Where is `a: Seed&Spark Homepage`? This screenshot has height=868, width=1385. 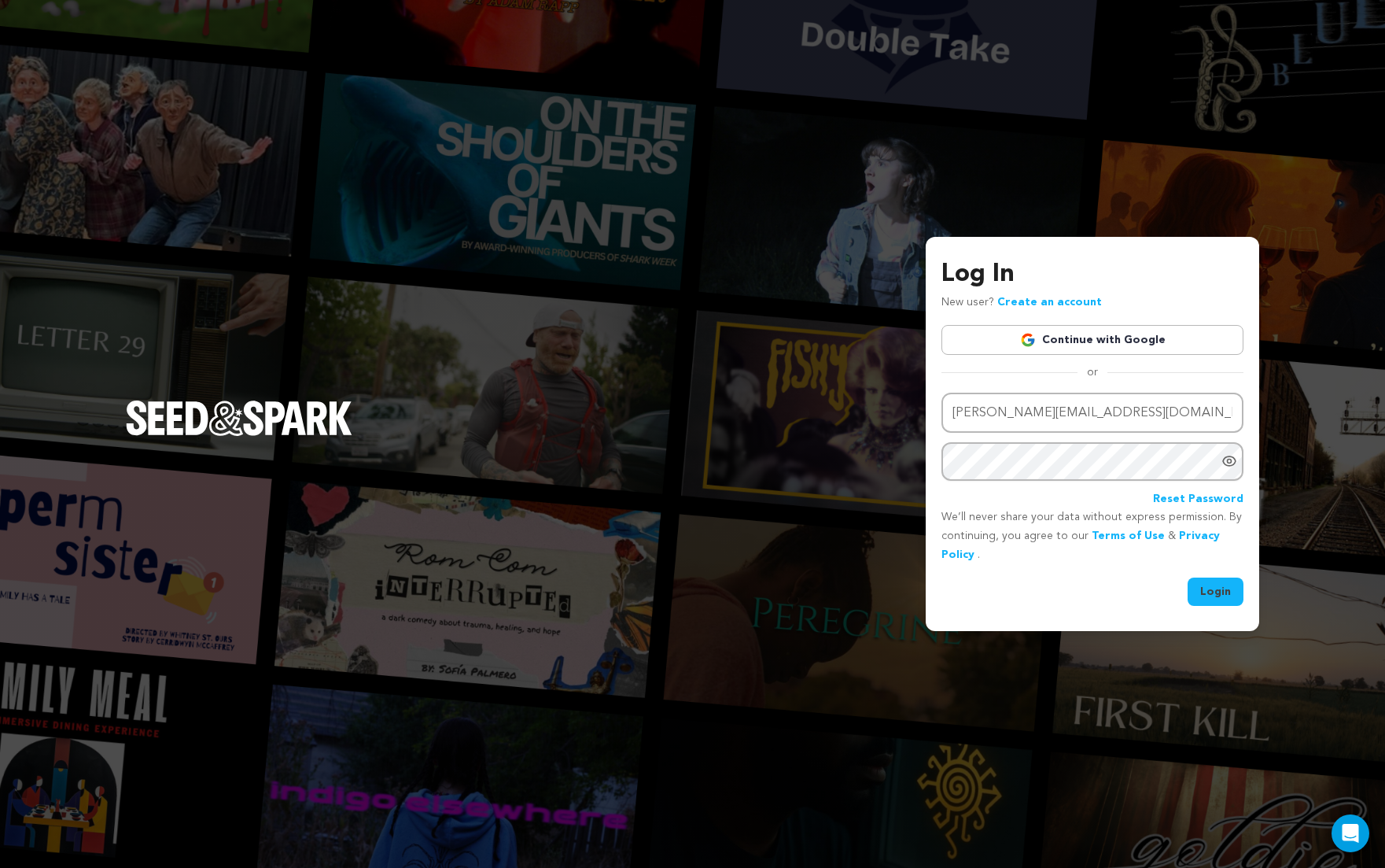
a: Seed&Spark Homepage is located at coordinates (239, 433).